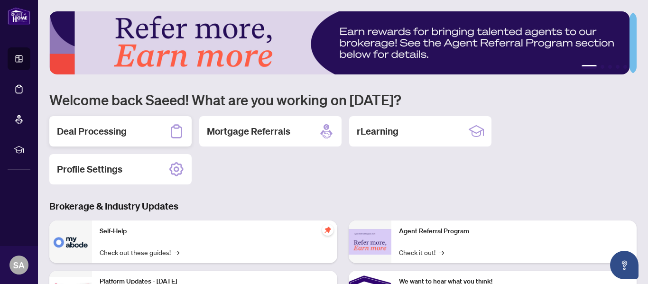  What do you see at coordinates (90, 169) in the screenshot?
I see `h2: Profile Settings` at bounding box center [90, 169].